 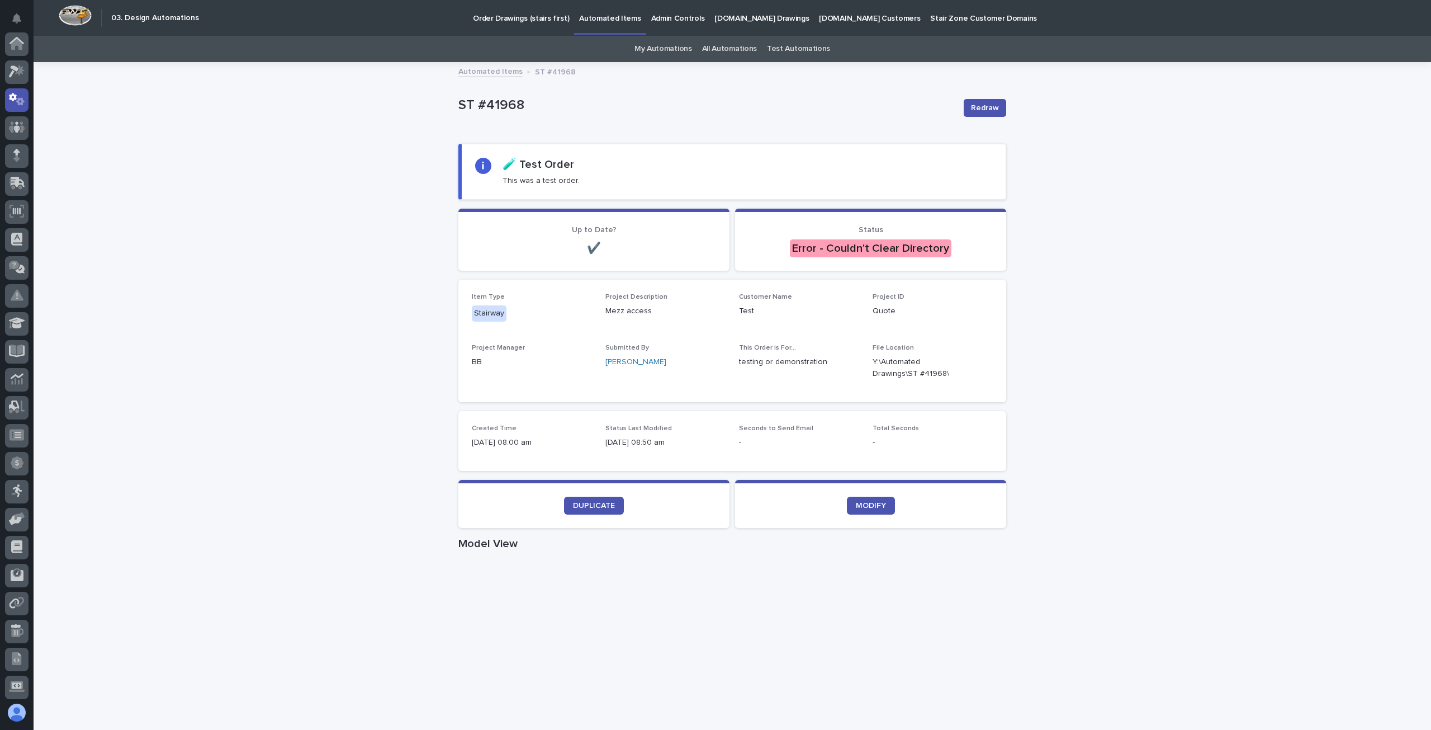 I want to click on span: DUPLICATE, so click(x=594, y=505).